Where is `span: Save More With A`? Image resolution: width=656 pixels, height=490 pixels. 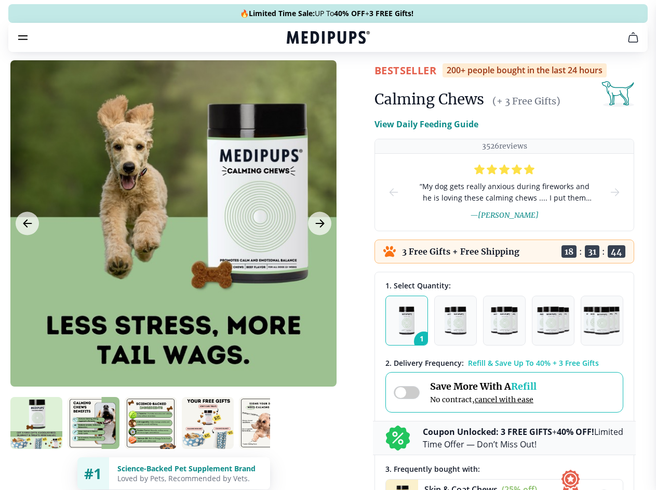 span: Save More With A is located at coordinates (483, 386).